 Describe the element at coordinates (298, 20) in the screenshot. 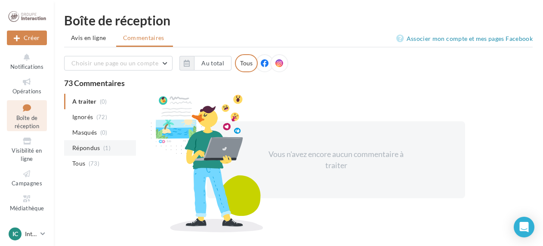

I see `div: Boîte de réception` at that location.